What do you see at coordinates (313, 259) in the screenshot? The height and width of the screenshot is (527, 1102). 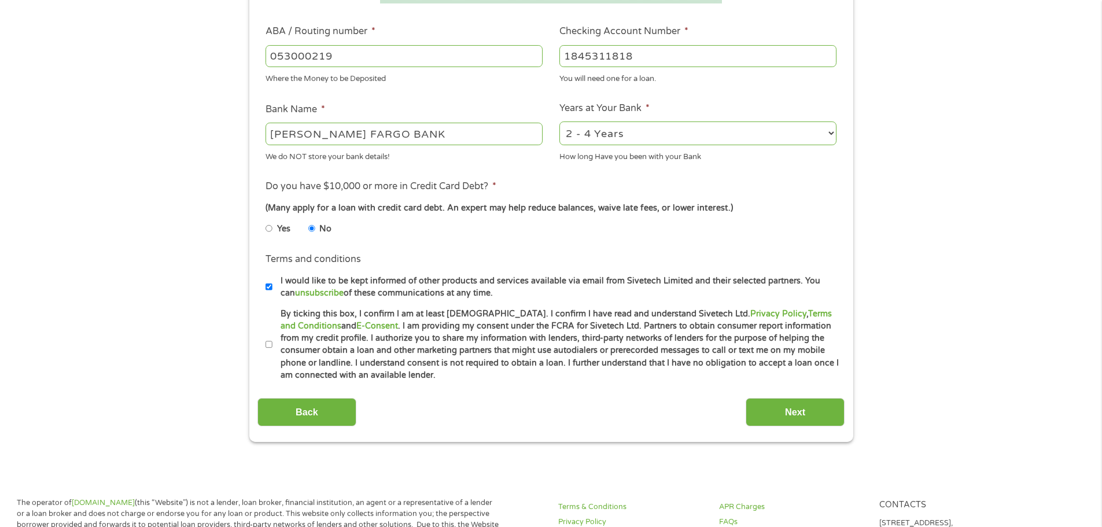 I see `label: Terms and conditions` at bounding box center [313, 259].